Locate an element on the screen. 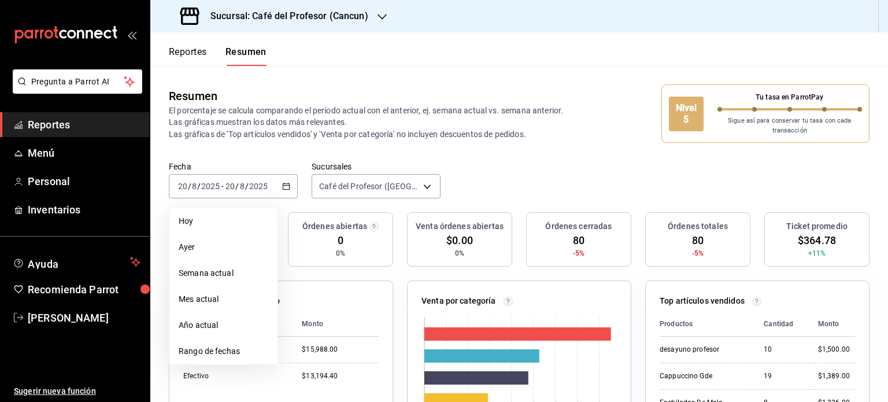  span: Semana actual is located at coordinates (223, 273).